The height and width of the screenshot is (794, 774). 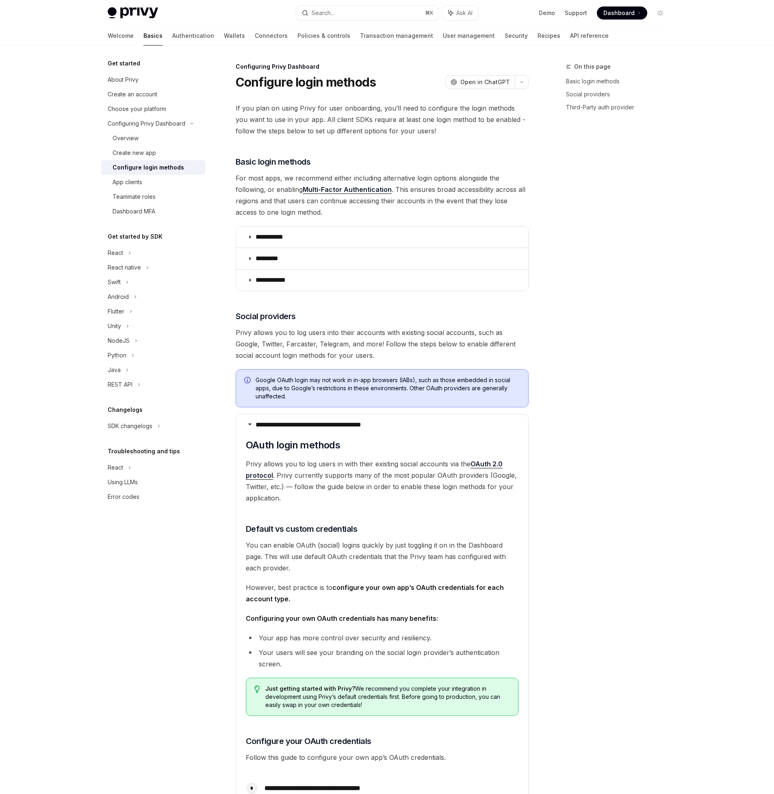 I want to click on span: However, best practice is to, so click(x=382, y=593).